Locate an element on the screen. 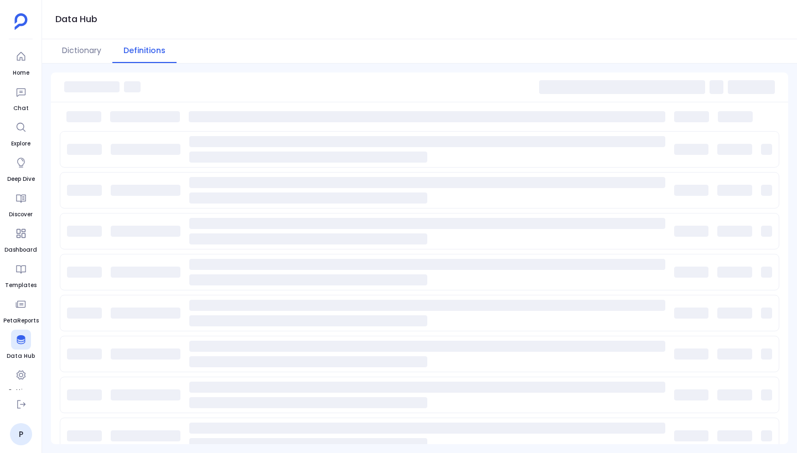 Image resolution: width=797 pixels, height=453 pixels. button: Dictionary is located at coordinates (81, 51).